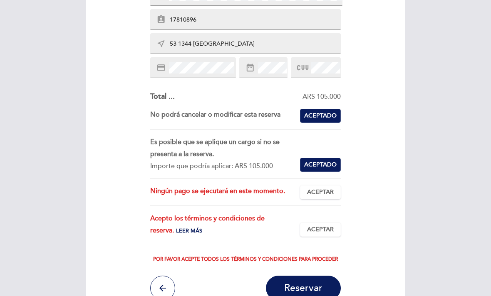 The height and width of the screenshot is (296, 491). I want to click on input: Documento de identidad o Número de Pasaporte, so click(255, 20).